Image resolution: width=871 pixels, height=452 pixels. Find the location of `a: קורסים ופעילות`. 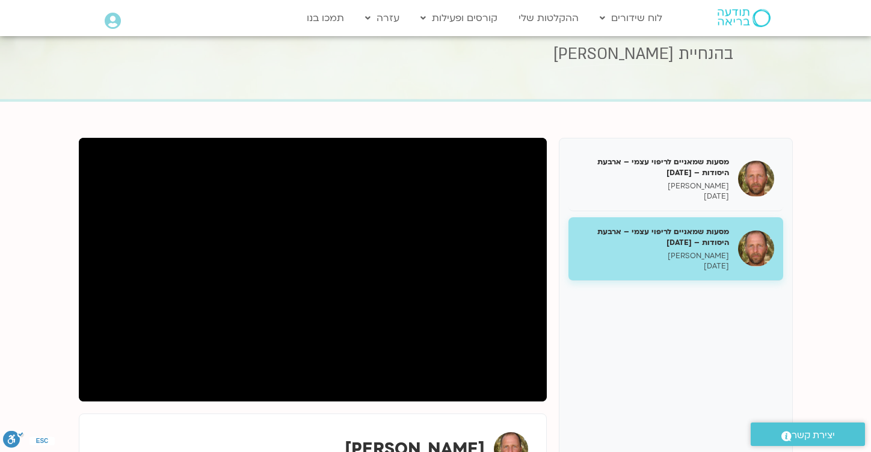

a: קורסים ופעילות is located at coordinates (459, 18).